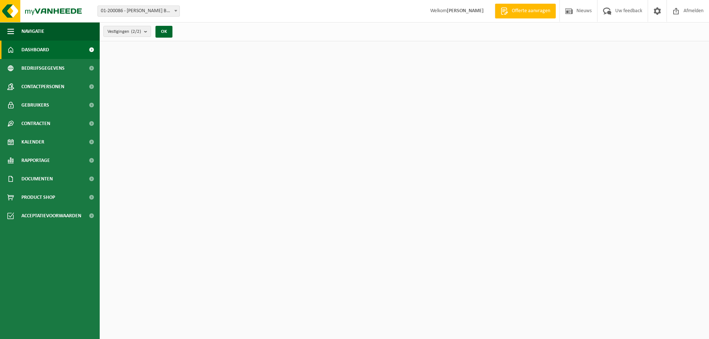 The width and height of the screenshot is (709, 339). I want to click on span: Documenten, so click(37, 179).